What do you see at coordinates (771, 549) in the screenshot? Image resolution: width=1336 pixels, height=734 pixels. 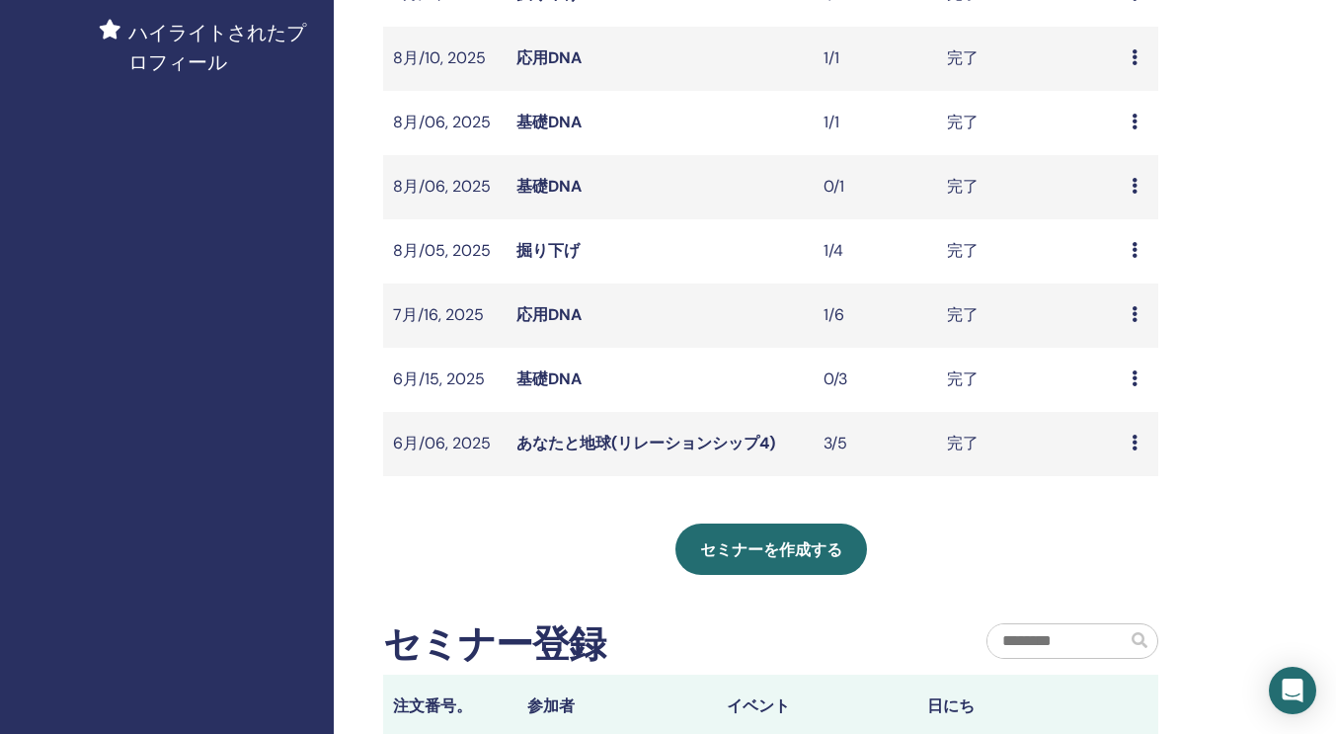 I see `span: セミナーを作成する` at bounding box center [771, 549].